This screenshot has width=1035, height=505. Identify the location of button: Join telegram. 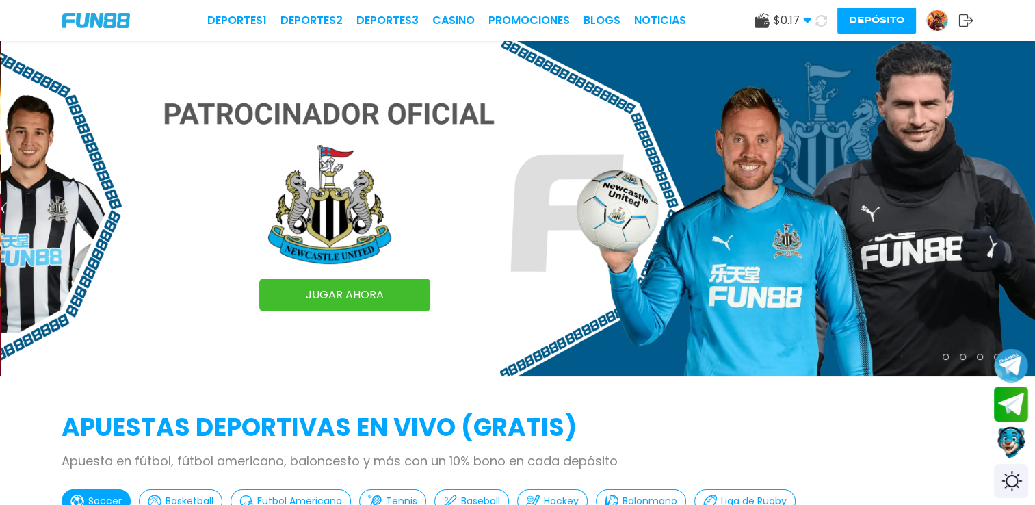
(1011, 404).